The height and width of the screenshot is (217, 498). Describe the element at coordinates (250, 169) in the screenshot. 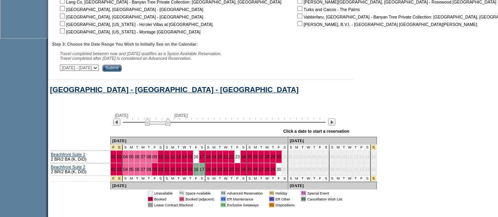

I see `a: 25` at that location.